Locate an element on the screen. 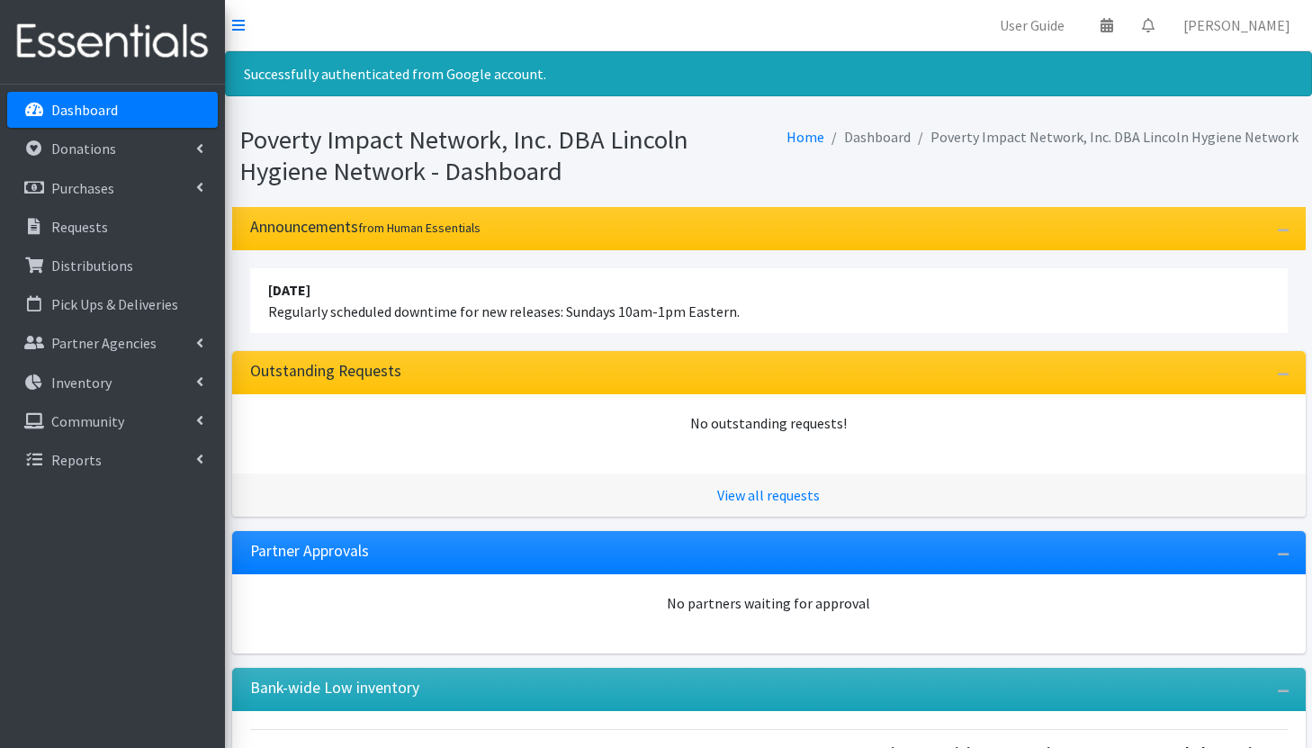 This screenshot has height=748, width=1312. p: Inventory is located at coordinates (81, 382).